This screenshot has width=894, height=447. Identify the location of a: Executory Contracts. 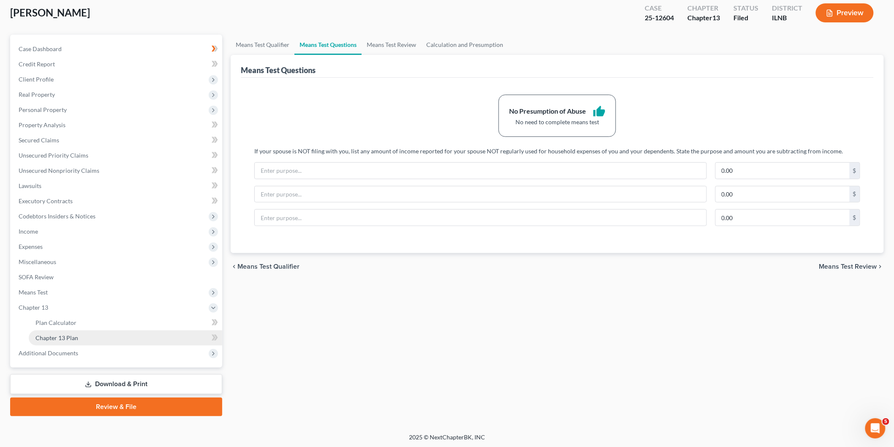
(117, 201).